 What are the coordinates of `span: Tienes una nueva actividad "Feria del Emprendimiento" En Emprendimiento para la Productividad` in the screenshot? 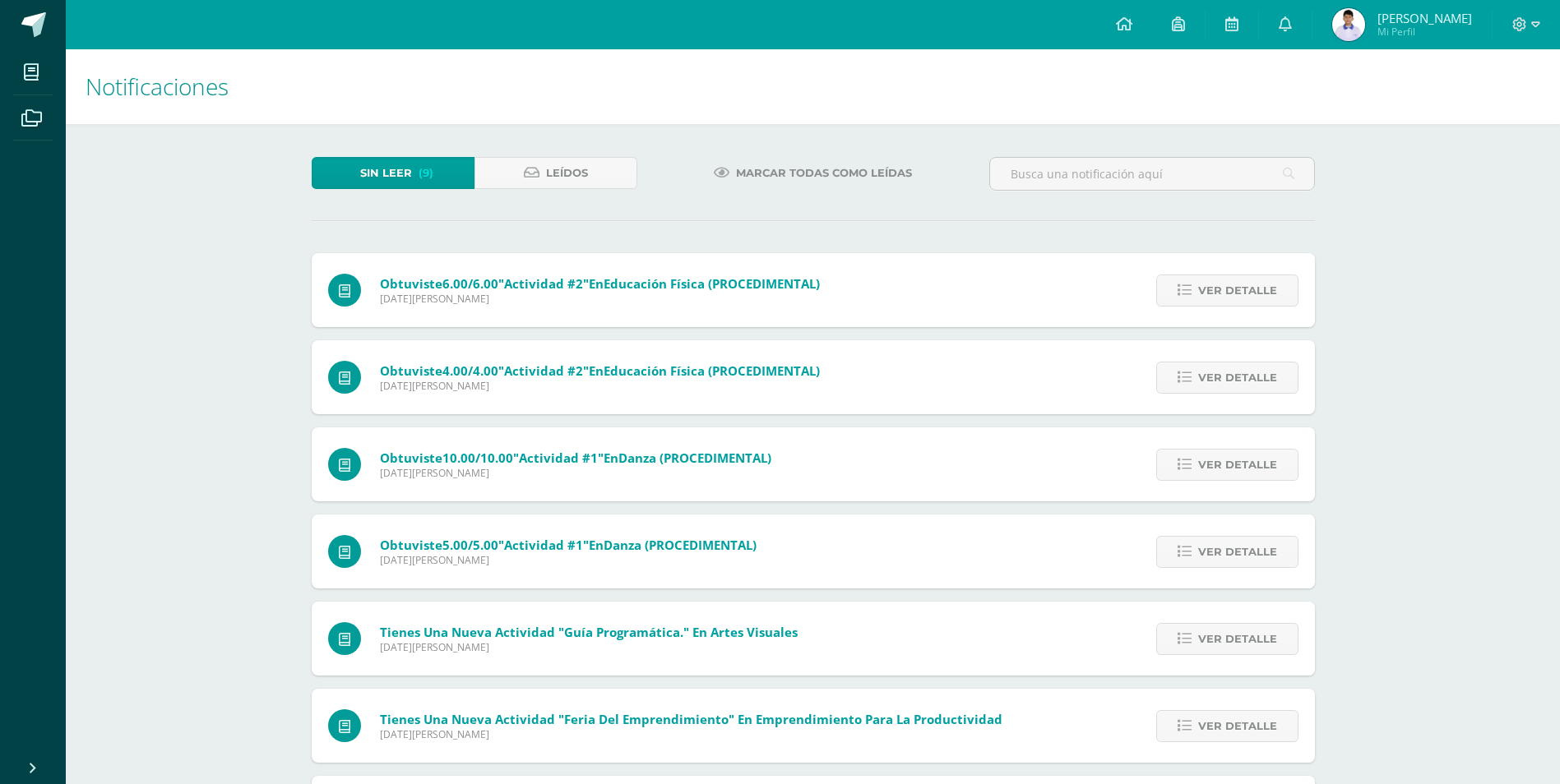 It's located at (691, 719).